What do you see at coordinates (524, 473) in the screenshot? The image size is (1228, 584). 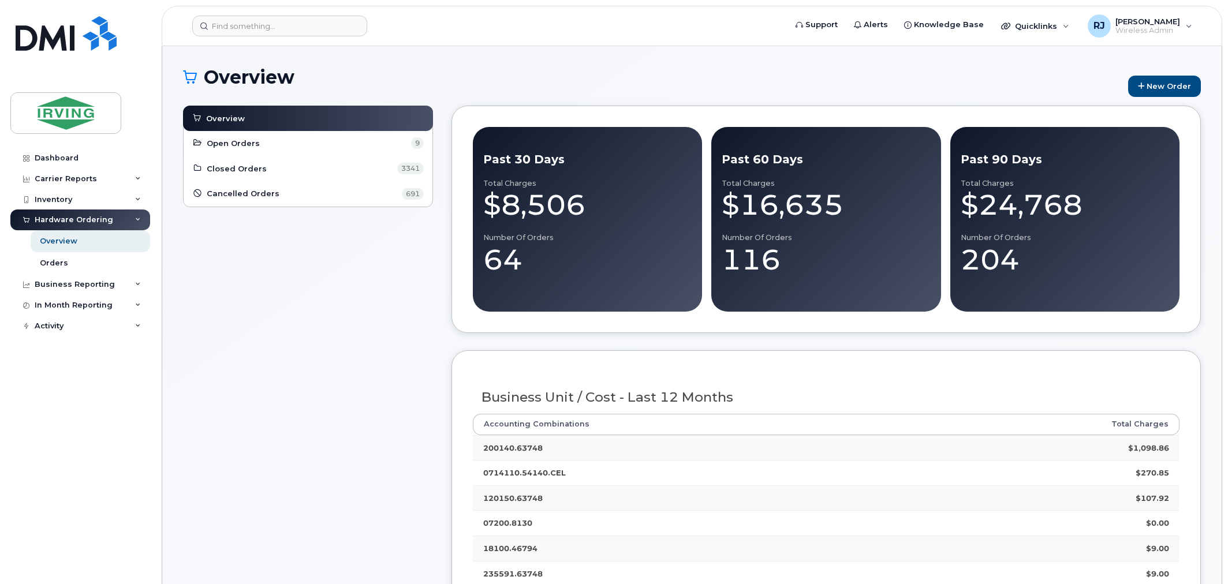 I see `strong: 0714110.54140.CEL` at bounding box center [524, 473].